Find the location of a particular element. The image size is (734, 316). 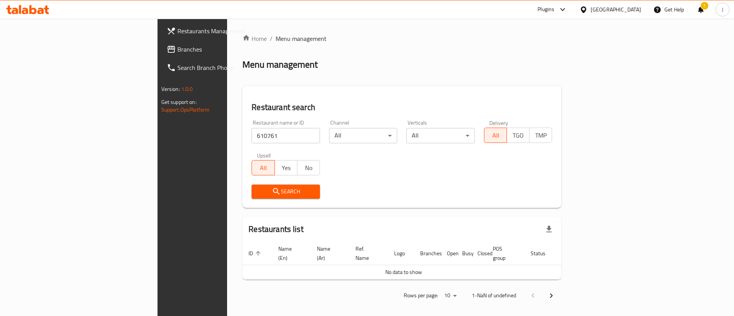

h2: Restaurant search is located at coordinates (402, 107).